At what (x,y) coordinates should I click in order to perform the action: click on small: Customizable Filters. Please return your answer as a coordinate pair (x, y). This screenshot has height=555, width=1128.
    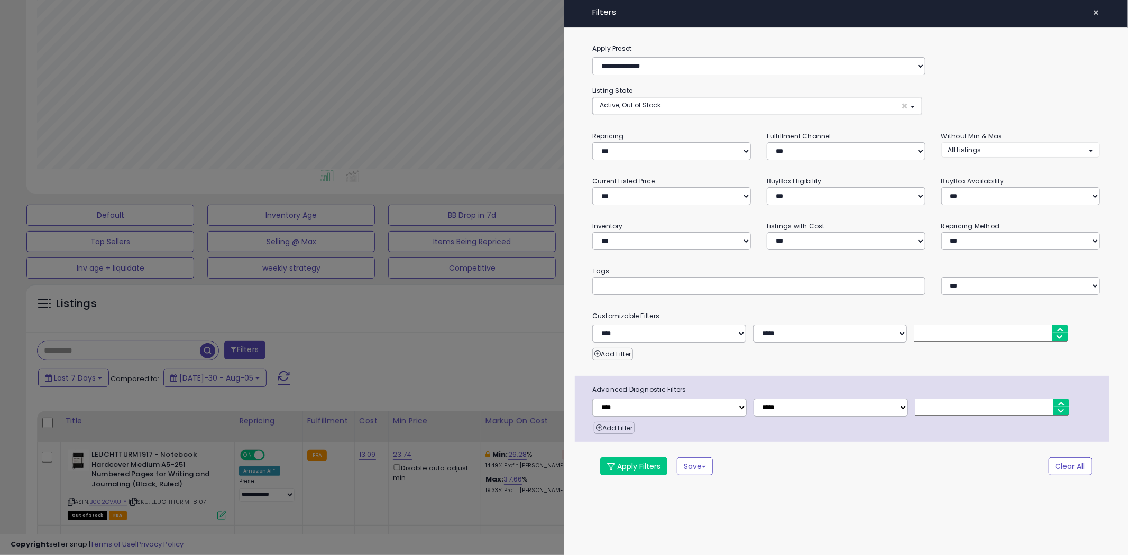
    Looking at the image, I should click on (846, 316).